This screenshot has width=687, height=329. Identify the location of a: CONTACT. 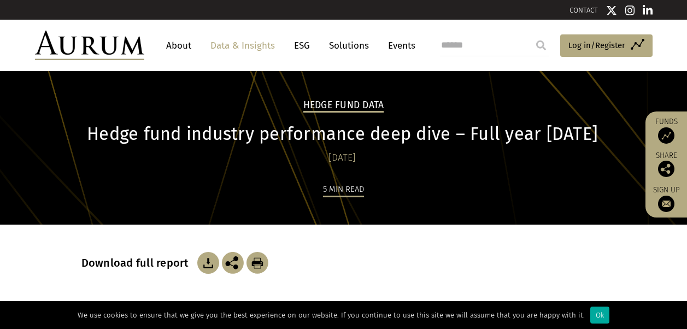
(584, 10).